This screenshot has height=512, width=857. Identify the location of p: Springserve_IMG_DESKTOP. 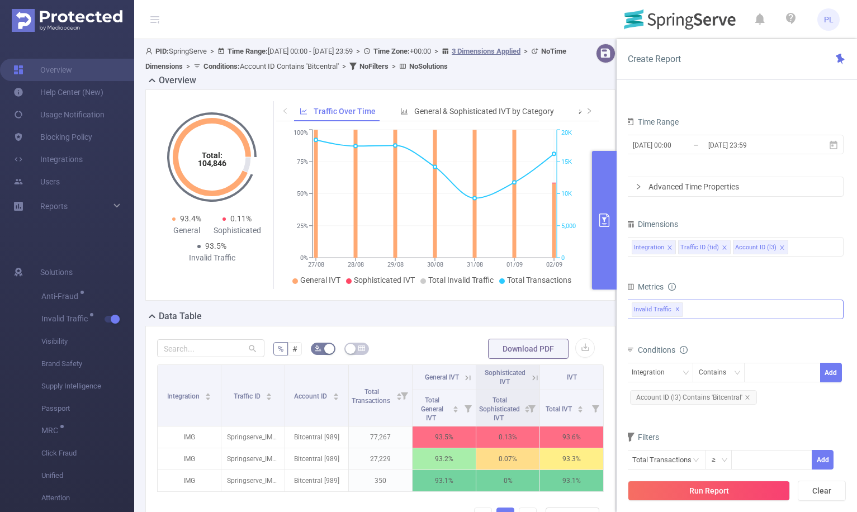
(253, 437).